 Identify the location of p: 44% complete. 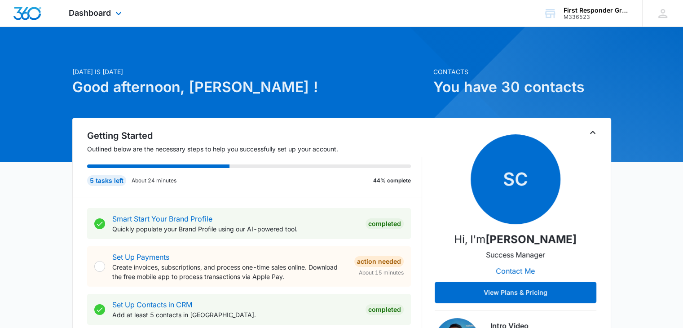
(392, 181).